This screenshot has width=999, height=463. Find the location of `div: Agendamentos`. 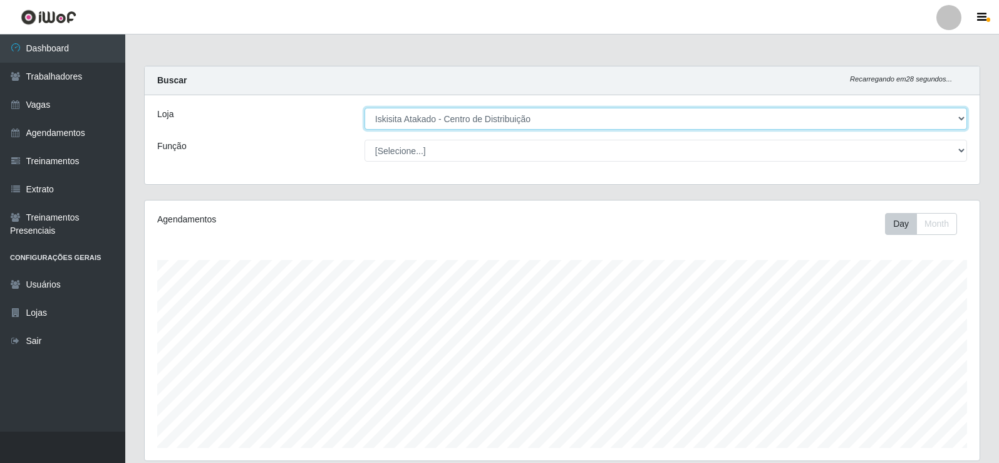

div: Agendamentos is located at coordinates (320, 219).